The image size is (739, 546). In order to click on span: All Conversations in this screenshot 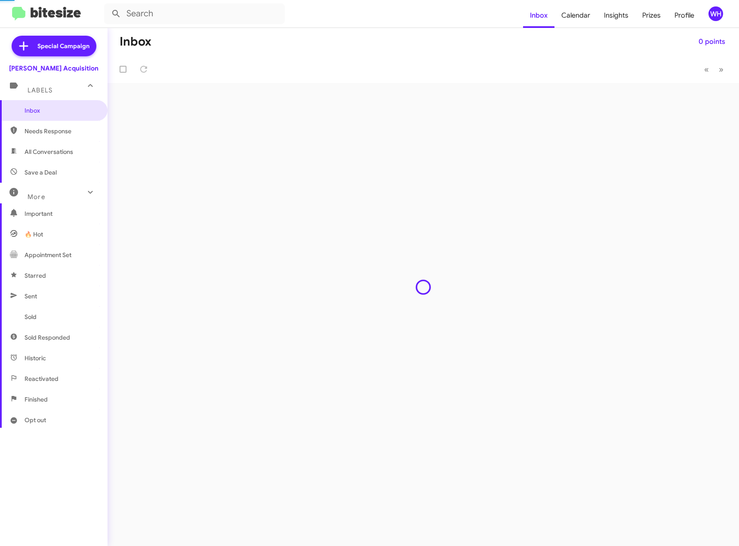, I will do `click(49, 152)`.